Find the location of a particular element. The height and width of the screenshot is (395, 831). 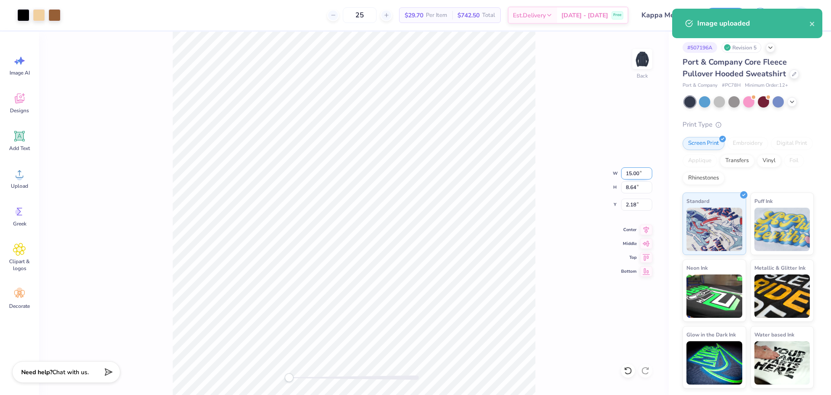

img: Cholo Fernandez is located at coordinates (802, 15).